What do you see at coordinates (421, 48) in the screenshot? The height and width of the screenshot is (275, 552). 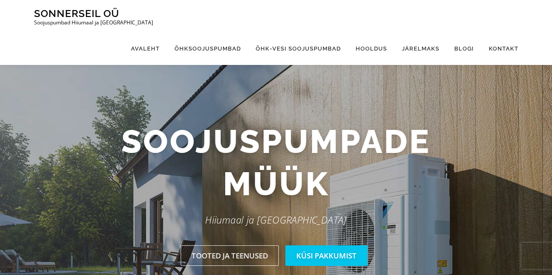 I see `a: Järelmaks` at bounding box center [421, 48].